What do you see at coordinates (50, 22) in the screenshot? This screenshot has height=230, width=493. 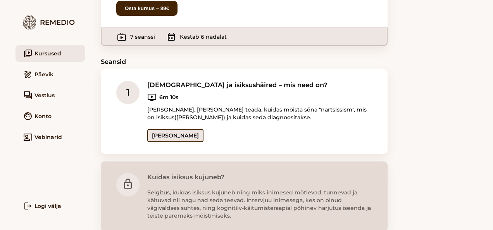 I see `div: Remedio` at bounding box center [50, 22].